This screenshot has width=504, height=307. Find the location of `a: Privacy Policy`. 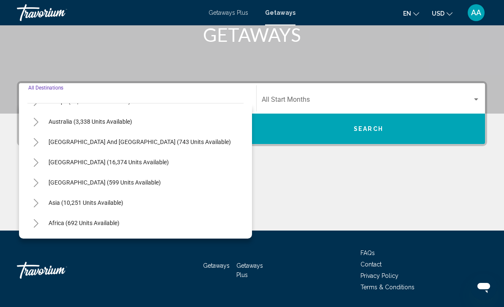

a: Privacy Policy is located at coordinates (380, 276).